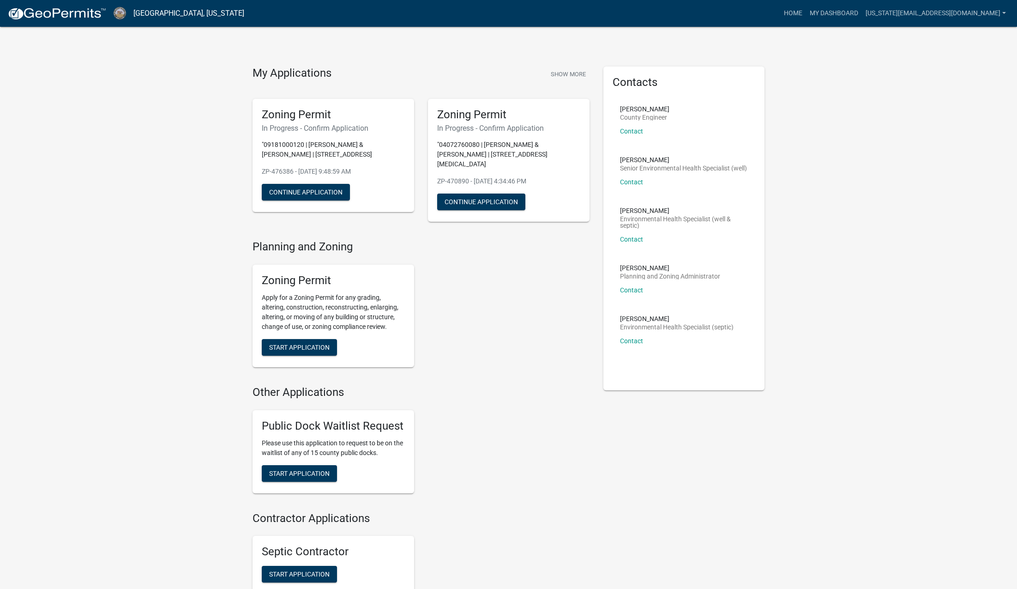 The height and width of the screenshot is (589, 1017). Describe the element at coordinates (568, 74) in the screenshot. I see `button: Show More` at that location.